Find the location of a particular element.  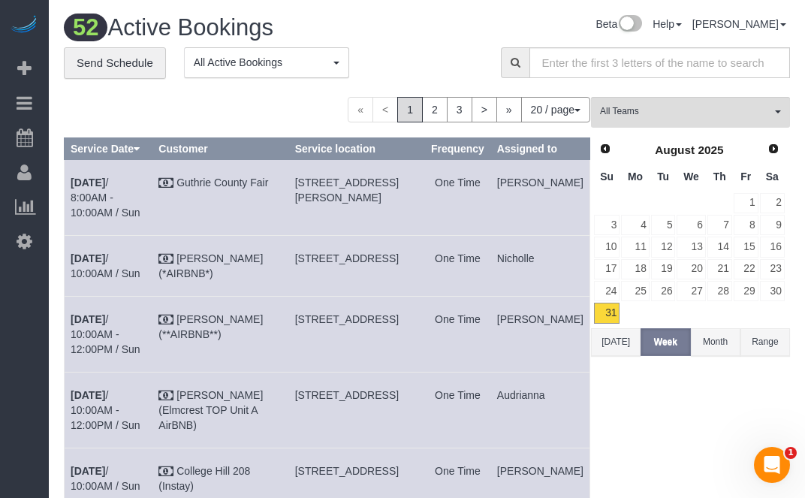

span: 52 is located at coordinates (86, 27).